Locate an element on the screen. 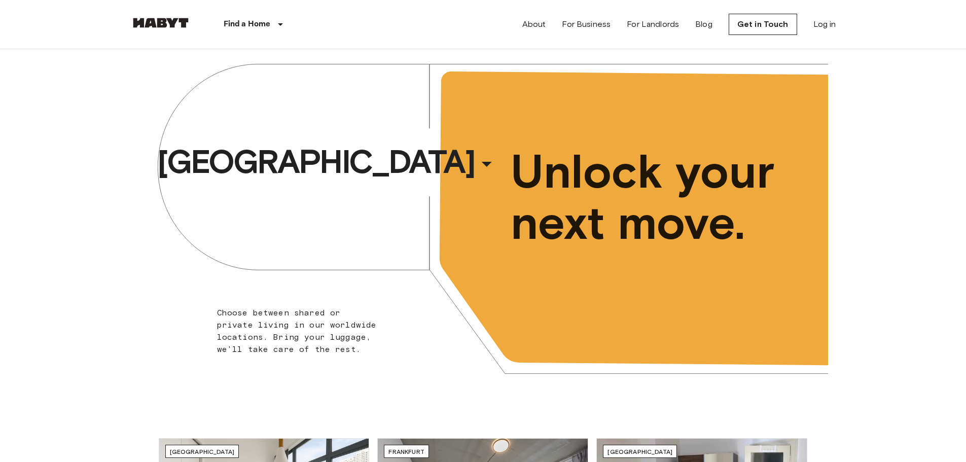 The image size is (966, 462). a: Blog is located at coordinates (704, 24).